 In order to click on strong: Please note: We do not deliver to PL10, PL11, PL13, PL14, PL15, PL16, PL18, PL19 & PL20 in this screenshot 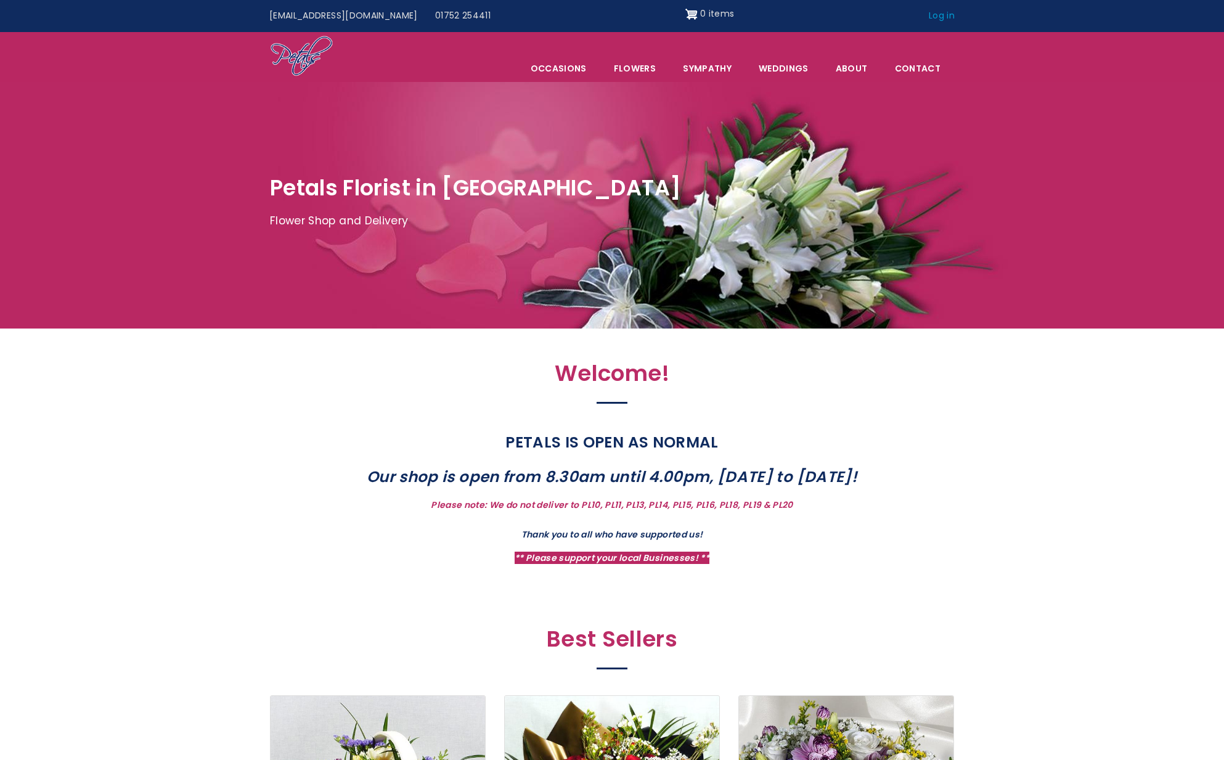, I will do `click(611, 505)`.